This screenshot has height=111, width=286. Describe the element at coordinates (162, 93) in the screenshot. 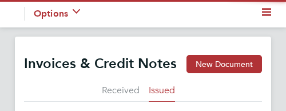

I see `li: Issued` at that location.